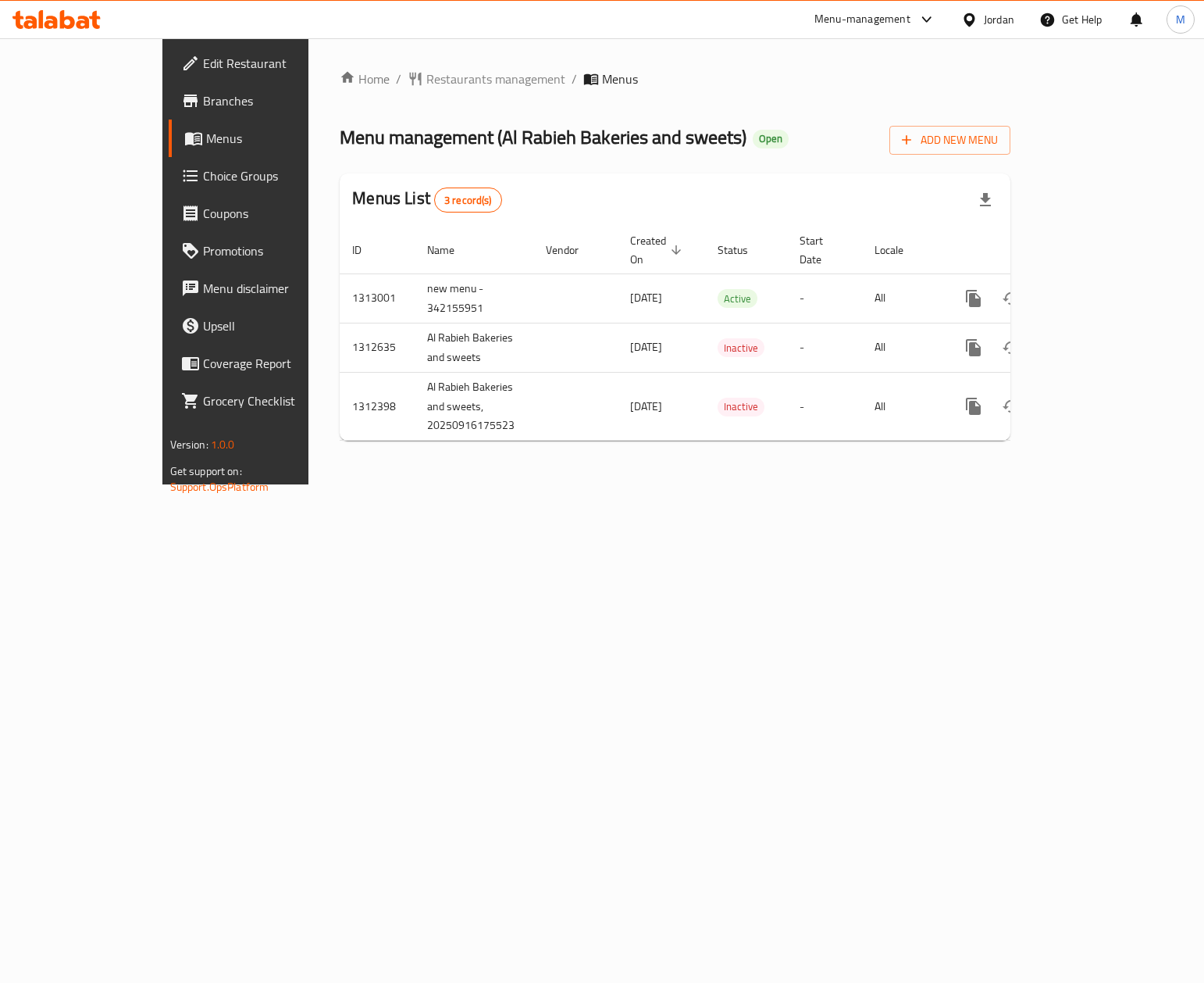 The width and height of the screenshot is (1204, 983). Describe the element at coordinates (474, 297) in the screenshot. I see `td: new menu - 342155951` at that location.